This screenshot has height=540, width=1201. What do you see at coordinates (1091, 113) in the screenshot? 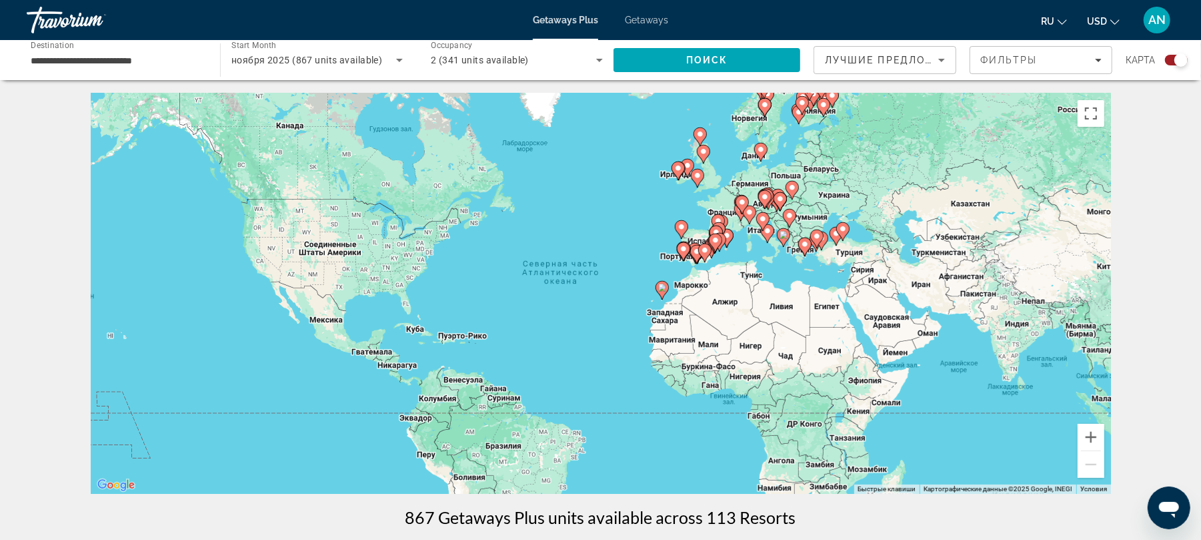
I see `button: Включить полноэкранный режим` at bounding box center [1091, 113].